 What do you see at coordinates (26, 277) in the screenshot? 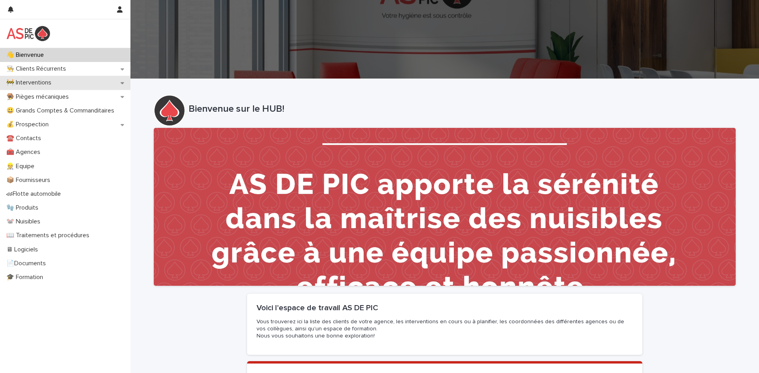
I see `p: 🎓 Formation` at bounding box center [26, 277].